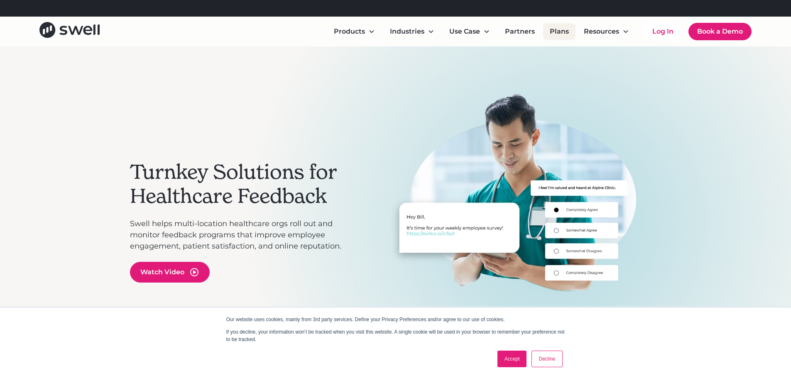  I want to click on a: Partners, so click(520, 32).